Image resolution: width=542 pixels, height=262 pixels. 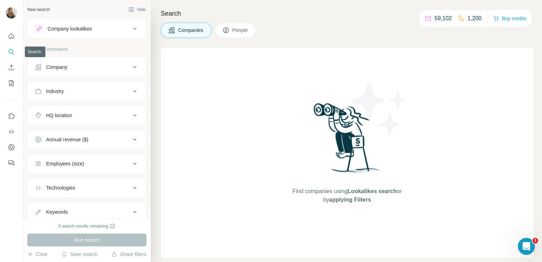 What do you see at coordinates (11, 52) in the screenshot?
I see `button: Search` at bounding box center [11, 52].